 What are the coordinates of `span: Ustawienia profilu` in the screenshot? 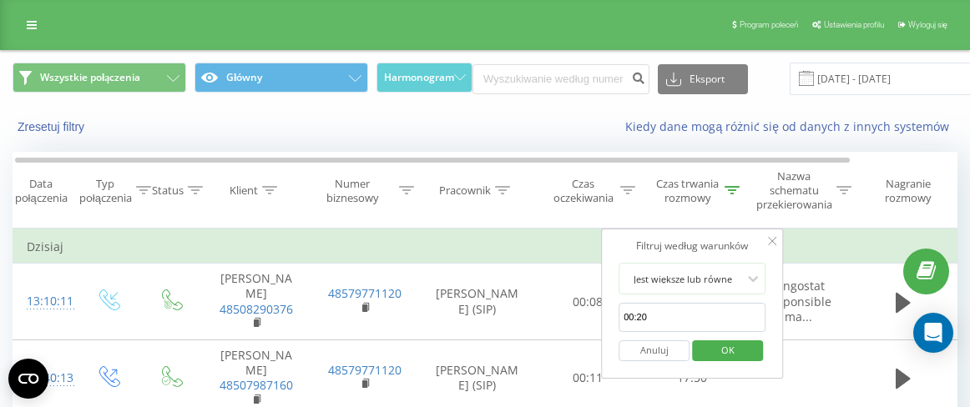 It's located at (854, 24).